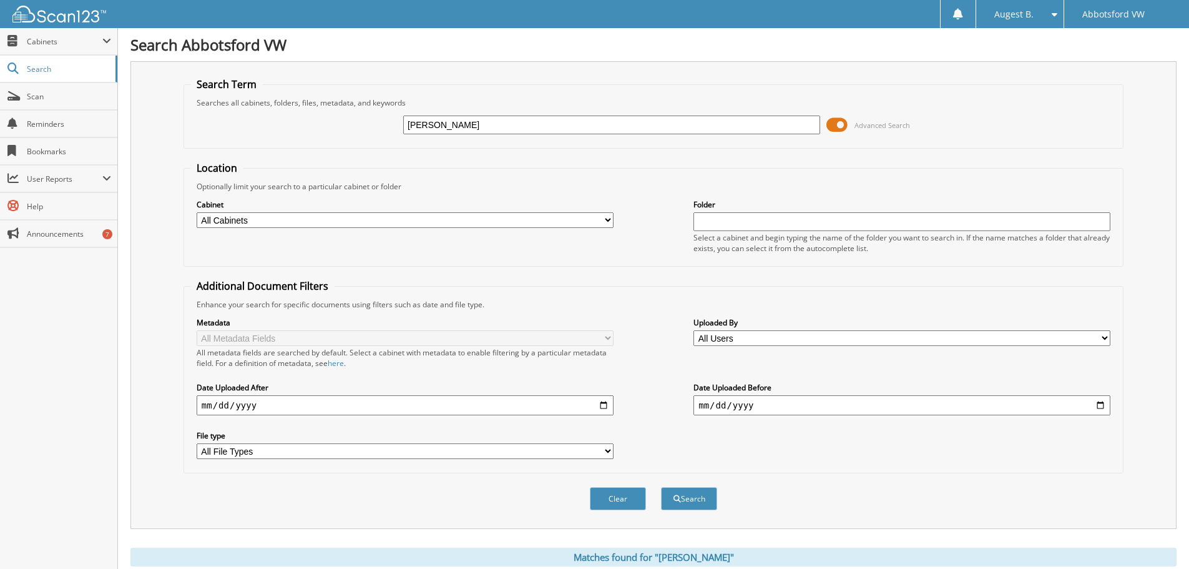 This screenshot has height=569, width=1189. Describe the element at coordinates (618, 498) in the screenshot. I see `button: Clear` at that location.